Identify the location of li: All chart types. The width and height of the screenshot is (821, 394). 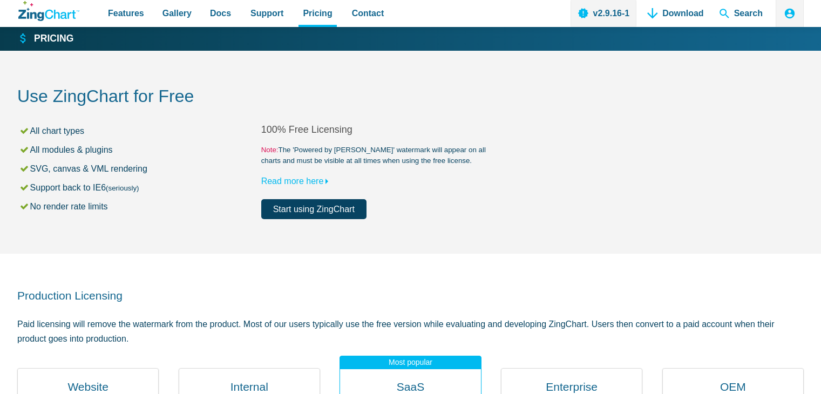
(140, 131).